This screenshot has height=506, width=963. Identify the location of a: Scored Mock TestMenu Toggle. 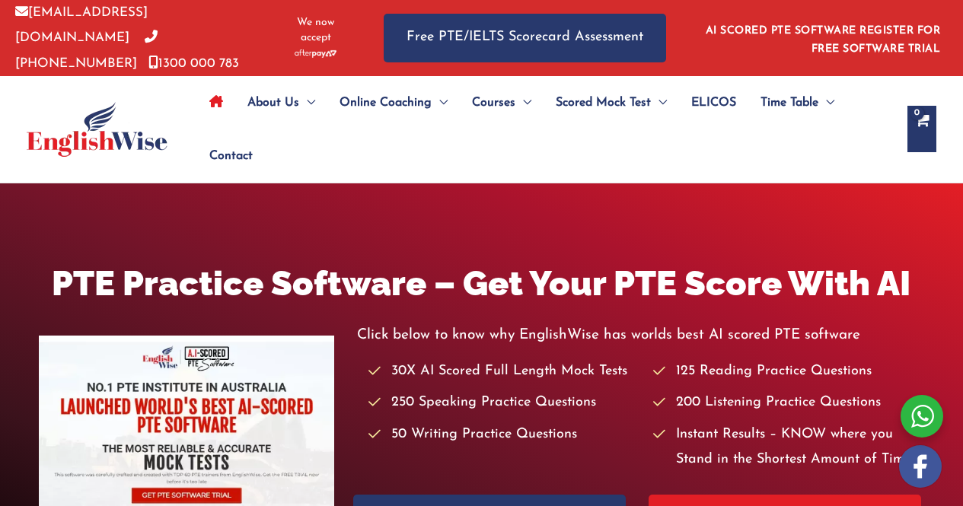
(611, 103).